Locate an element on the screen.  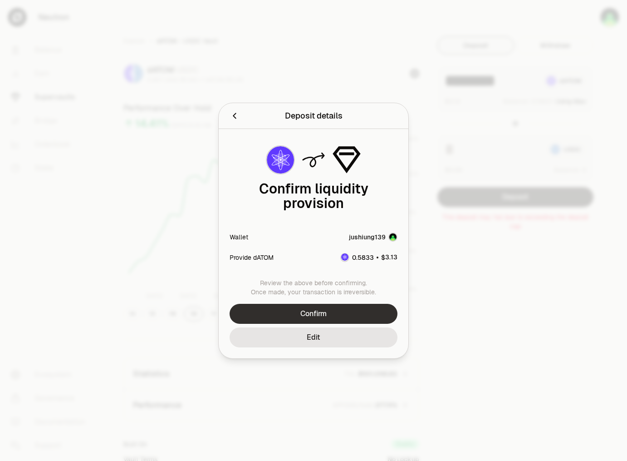
div: Wallet is located at coordinates (239, 237).